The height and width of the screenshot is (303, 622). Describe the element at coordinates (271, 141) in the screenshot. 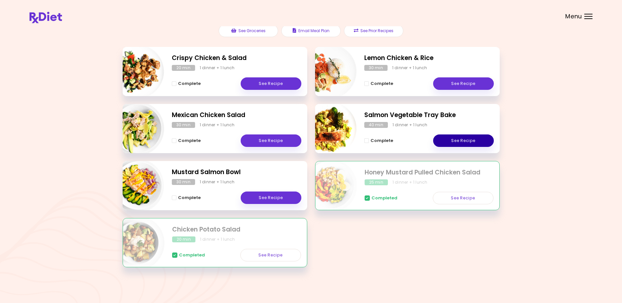

I see `a: See Recipe - Mexican Chicken Salad` at that location.